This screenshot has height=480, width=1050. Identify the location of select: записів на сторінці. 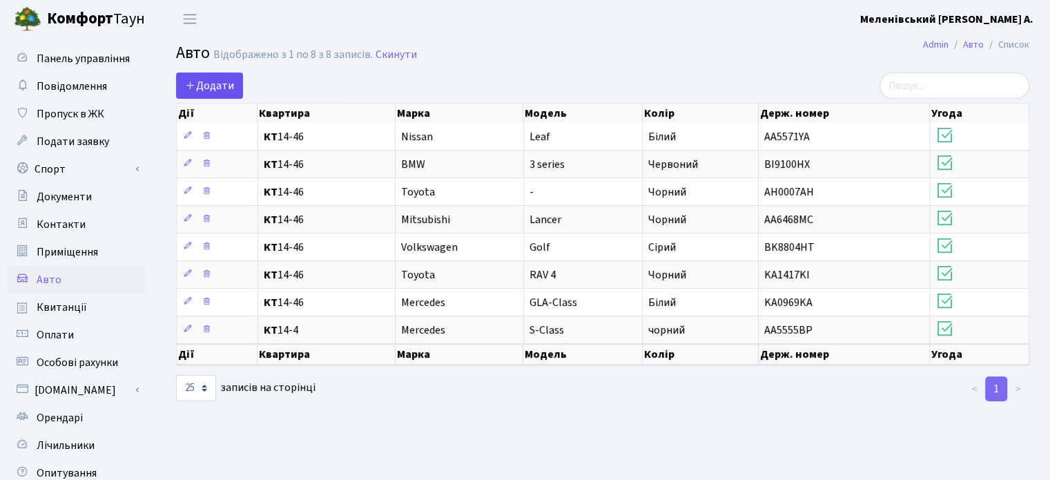
(196, 388).